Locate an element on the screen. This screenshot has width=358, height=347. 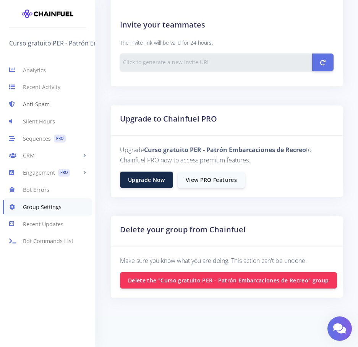
a: View PRO Features is located at coordinates (211, 179).